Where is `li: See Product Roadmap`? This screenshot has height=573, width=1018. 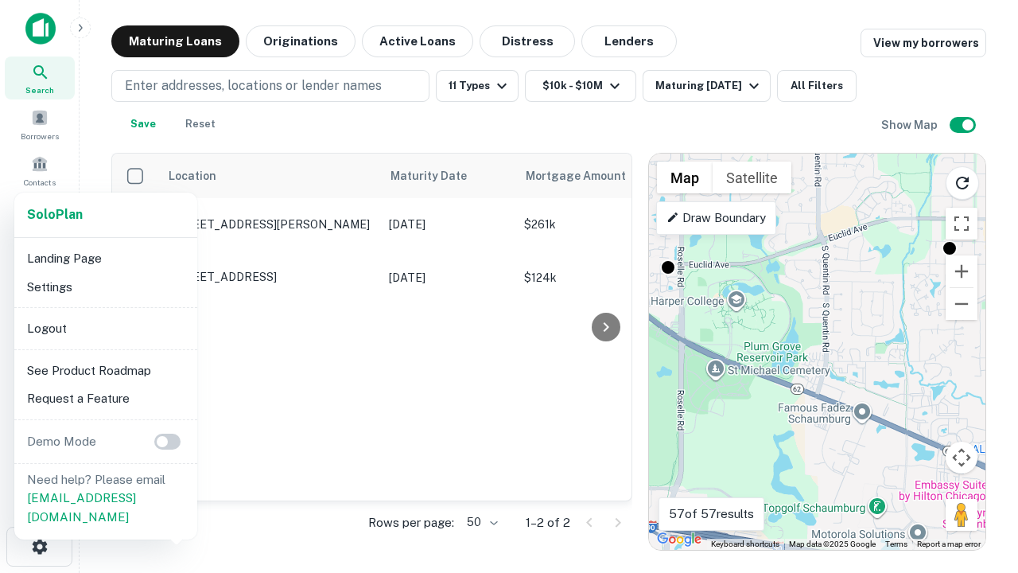
li: See Product Roadmap is located at coordinates (106, 371).